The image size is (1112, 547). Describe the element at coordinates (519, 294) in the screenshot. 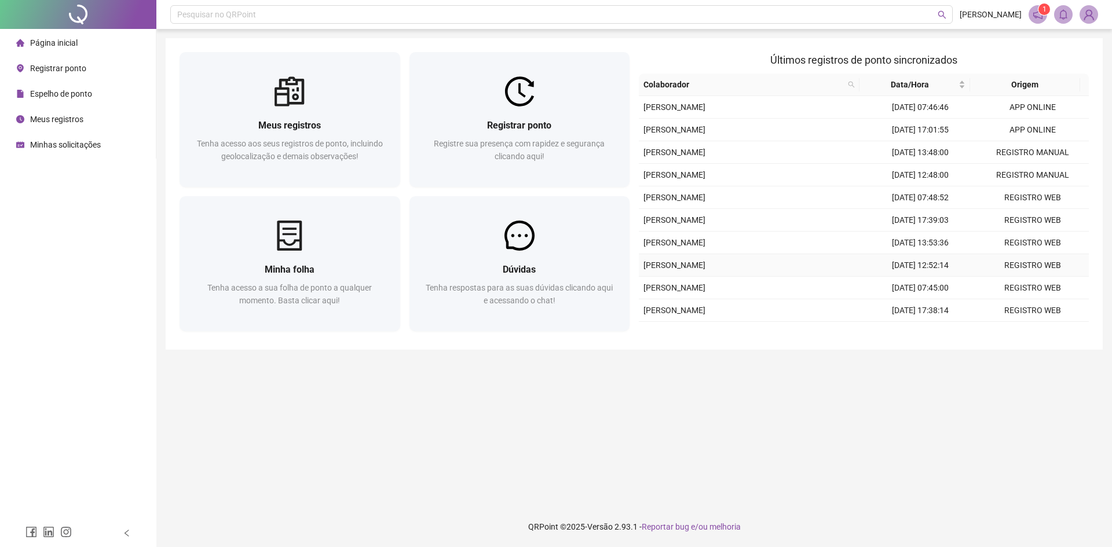

I see `span: Tenha respostas para as suas dúvidas clicando aqui e acessando o chat!` at that location.